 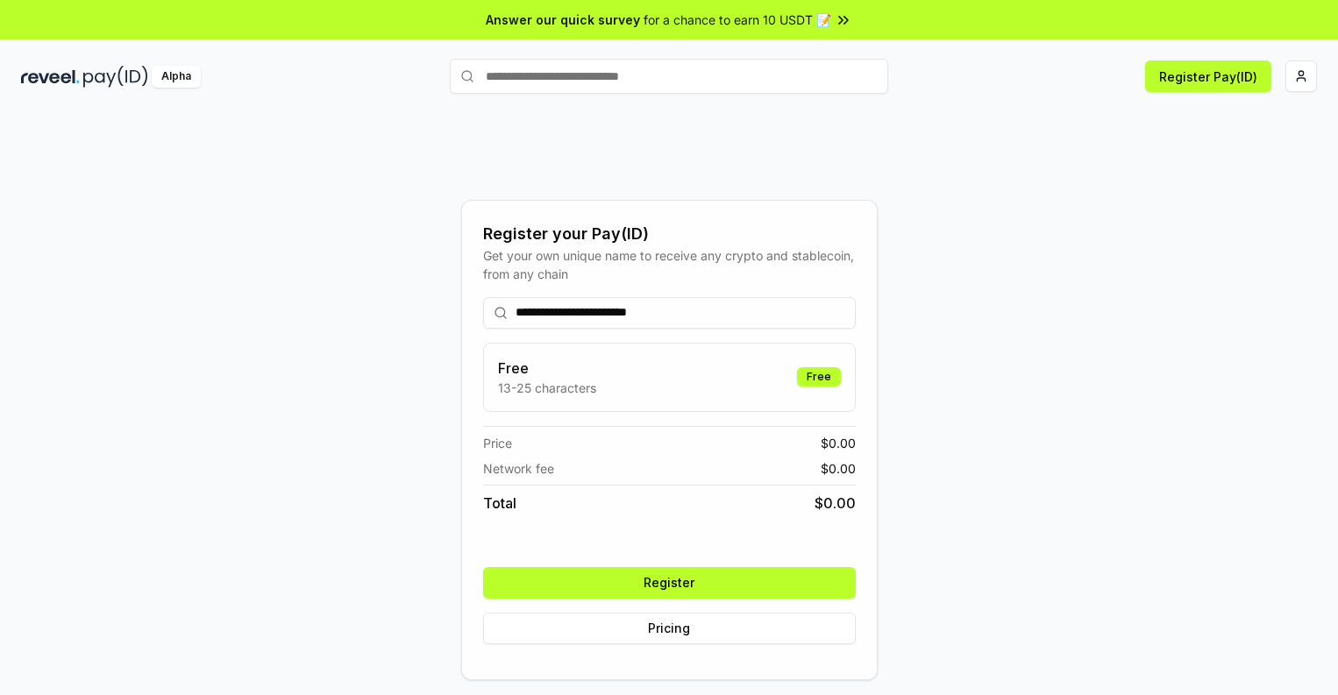 I want to click on span: Network fee, so click(x=518, y=468).